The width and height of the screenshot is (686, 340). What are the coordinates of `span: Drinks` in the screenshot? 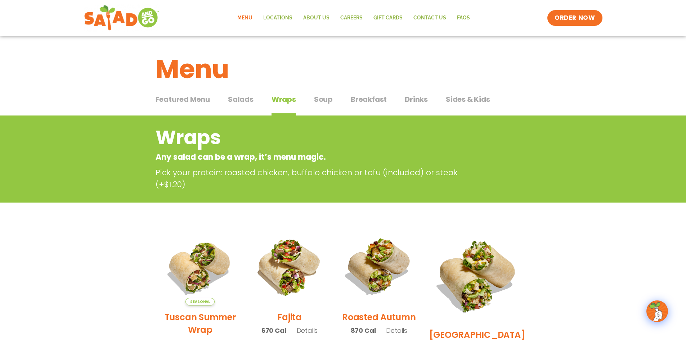 It's located at (416, 99).